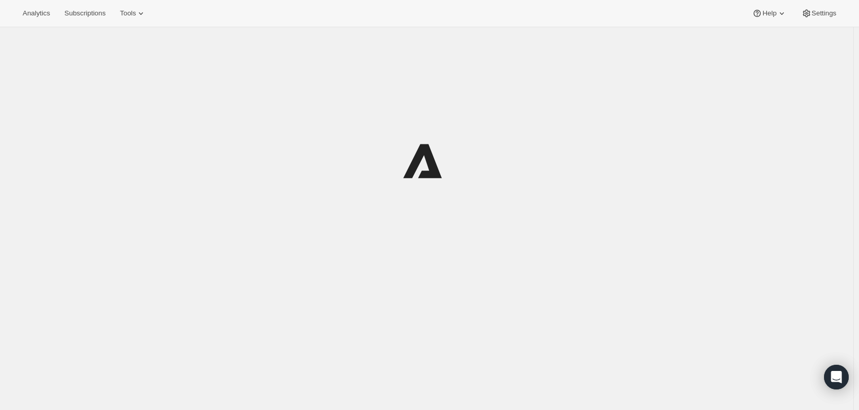  Describe the element at coordinates (824, 13) in the screenshot. I see `span: Settings` at that location.